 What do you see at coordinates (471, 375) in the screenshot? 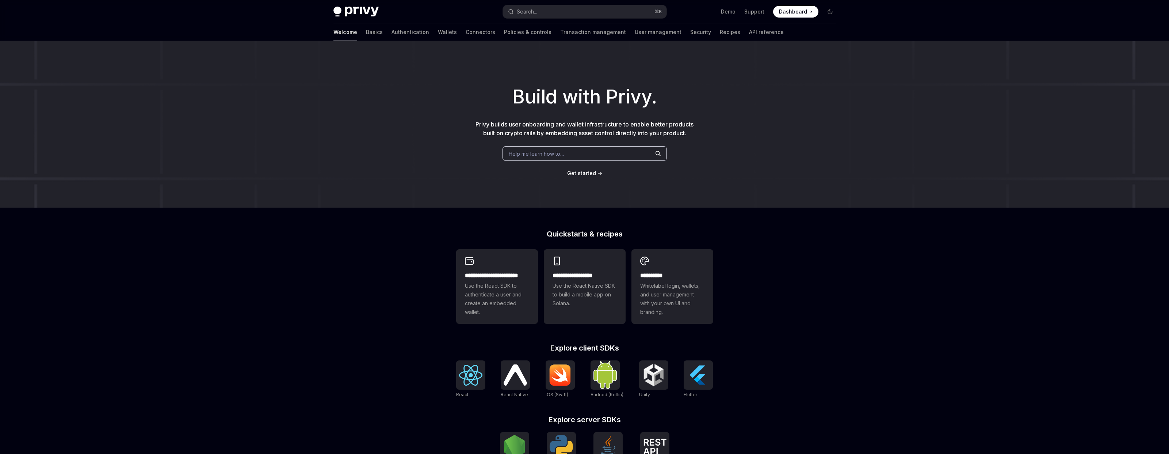
I see `img: React` at bounding box center [471, 375].